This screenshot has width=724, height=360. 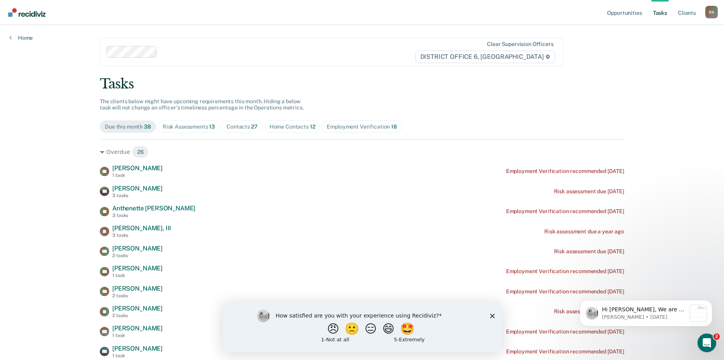 What do you see at coordinates (254, 127) in the screenshot?
I see `span: 27` at bounding box center [254, 127].